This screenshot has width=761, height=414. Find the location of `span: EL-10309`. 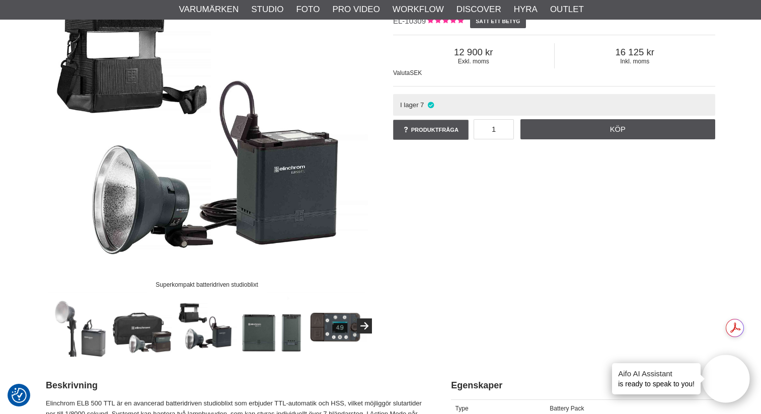

span: EL-10309 is located at coordinates (409, 21).